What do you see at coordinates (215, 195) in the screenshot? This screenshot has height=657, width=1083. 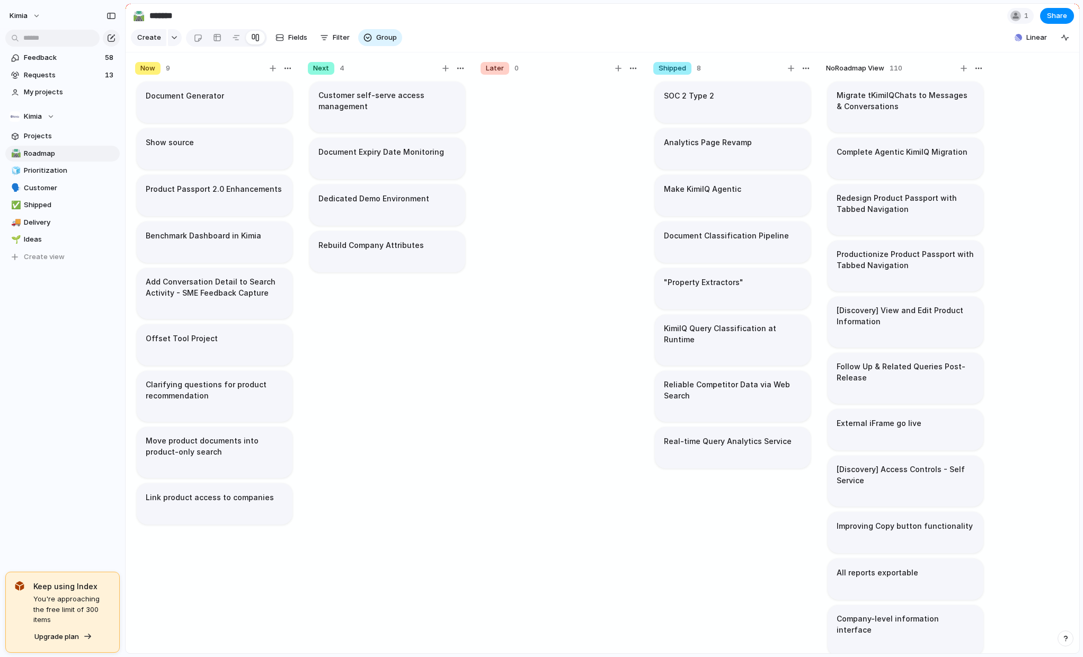 I see `div: Product Passport 2.0 Enhancements` at bounding box center [215, 195].